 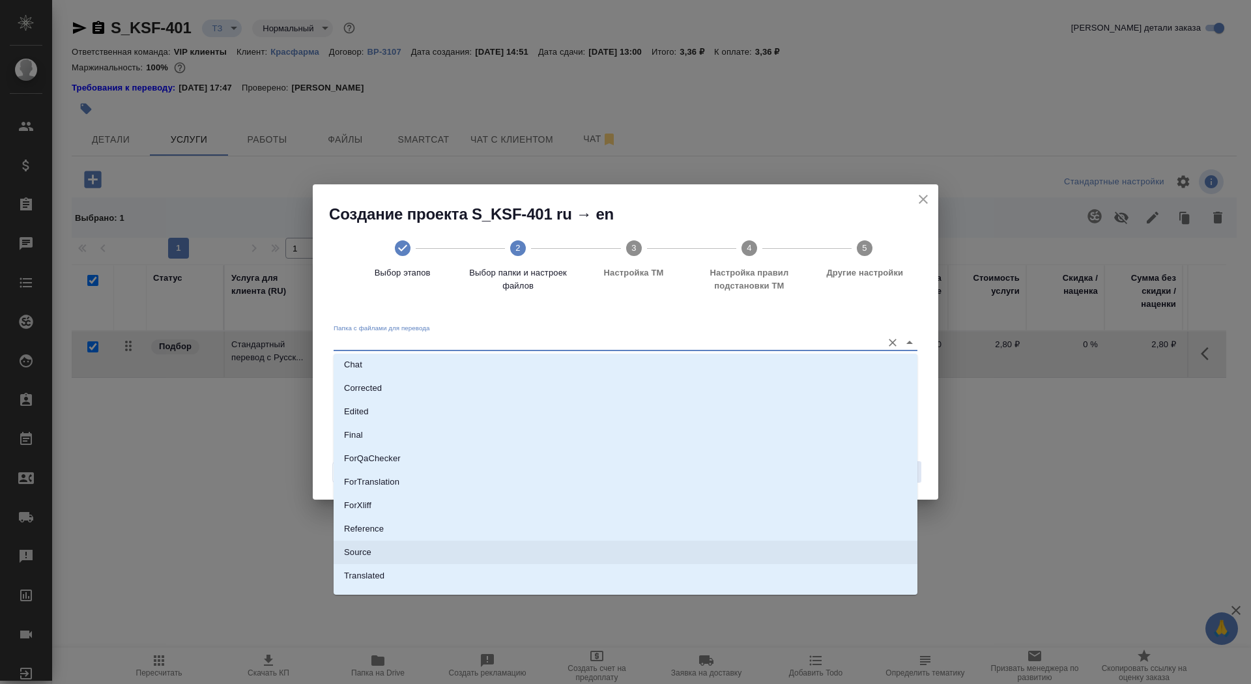 I want to click on h2: Создание проекта S_KSF-401 ru → en, so click(x=633, y=214).